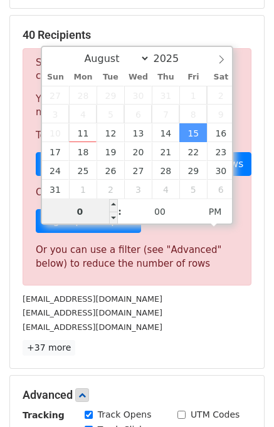  What do you see at coordinates (56, 77) in the screenshot?
I see `span: Sun` at bounding box center [56, 77].